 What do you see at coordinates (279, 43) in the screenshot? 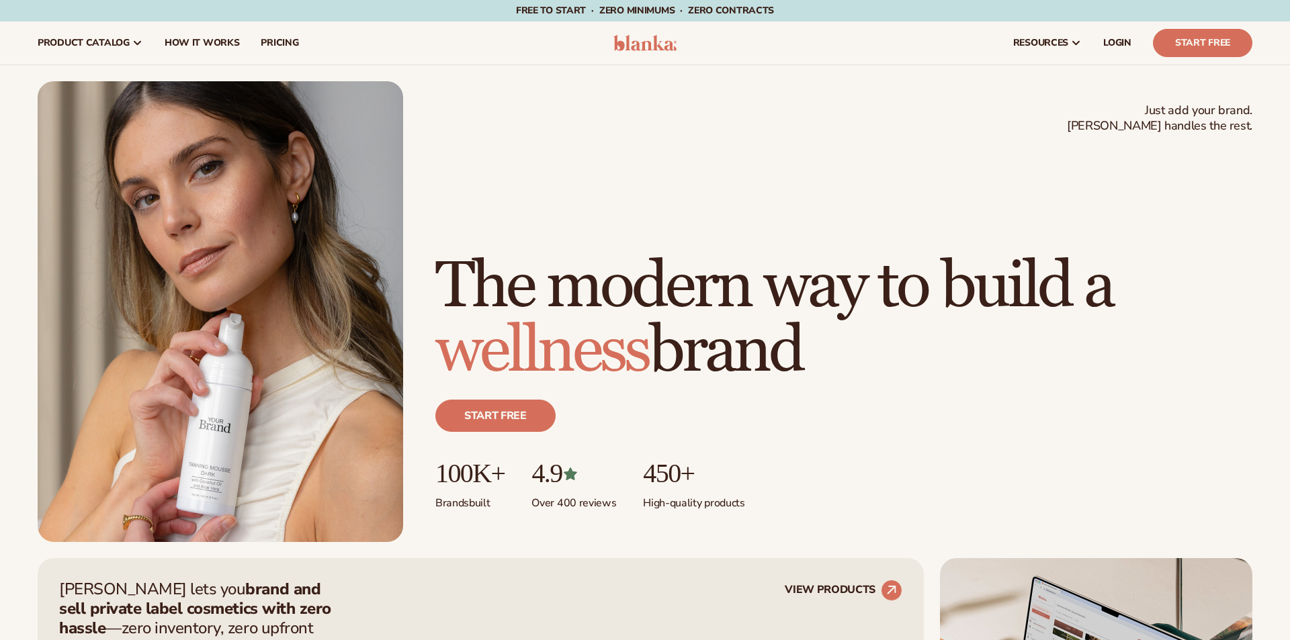
I see `span: pricing` at bounding box center [279, 43].